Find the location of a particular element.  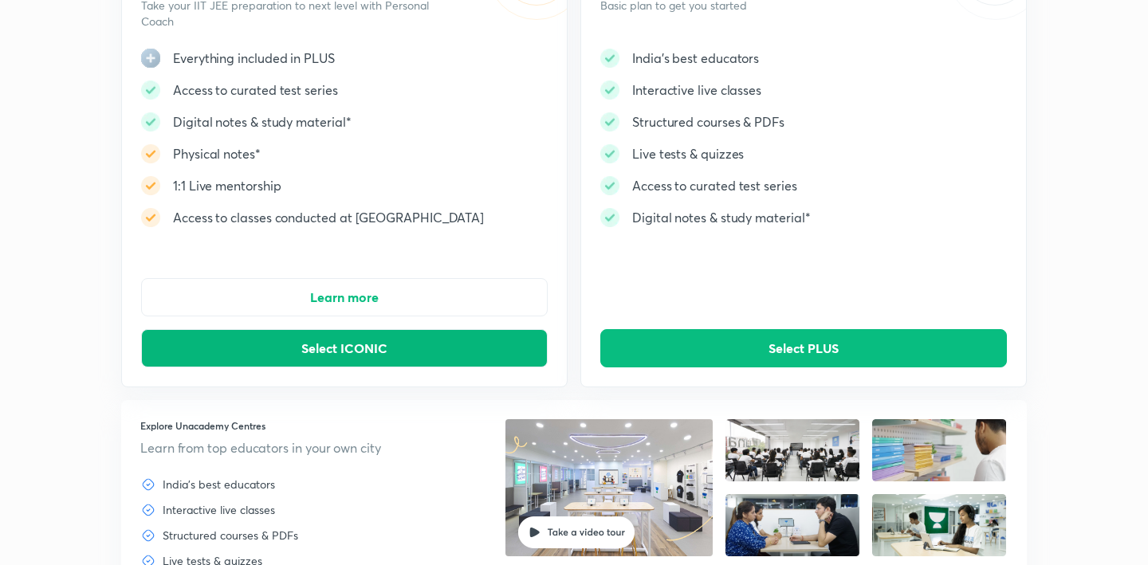

p: Structured courses & PDFs is located at coordinates (230, 536).